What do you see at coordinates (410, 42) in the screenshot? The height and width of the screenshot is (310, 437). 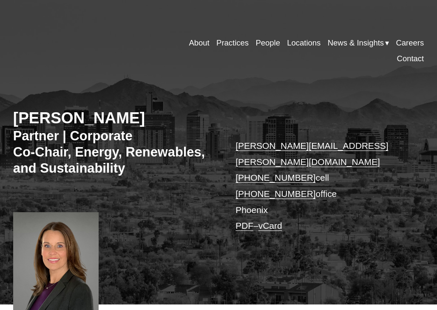 I see `a: Careers` at bounding box center [410, 42].